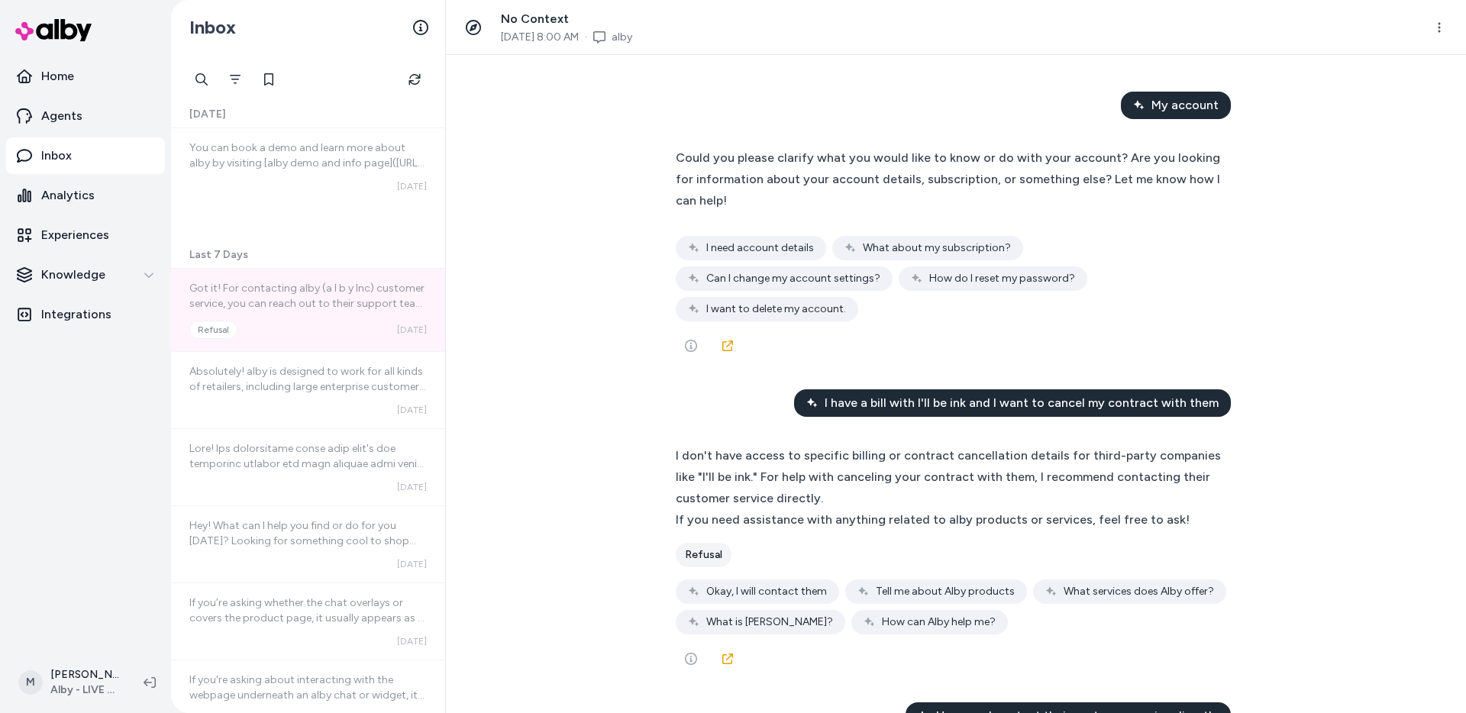  What do you see at coordinates (938, 622) in the screenshot?
I see `span: How can Alby help me?` at bounding box center [938, 622].